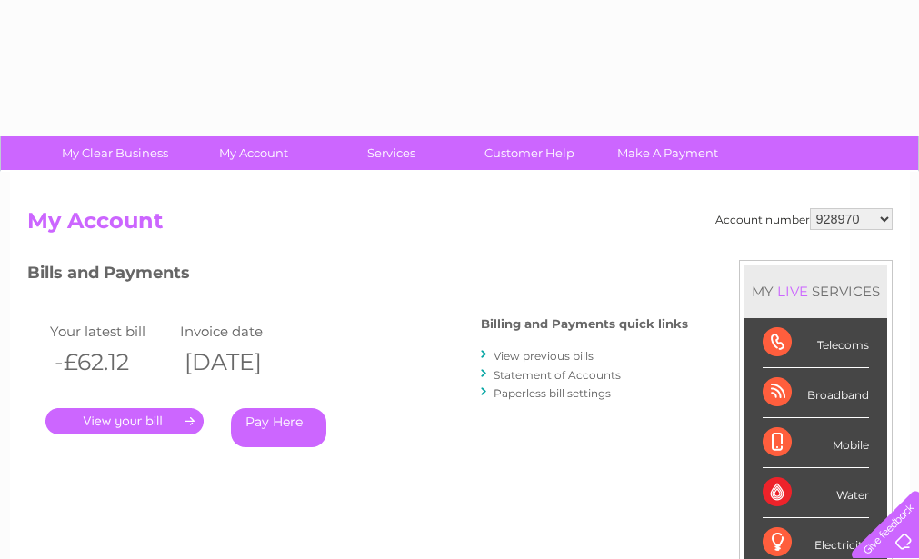  Describe the element at coordinates (552, 393) in the screenshot. I see `a: Paperless bill settings` at that location.